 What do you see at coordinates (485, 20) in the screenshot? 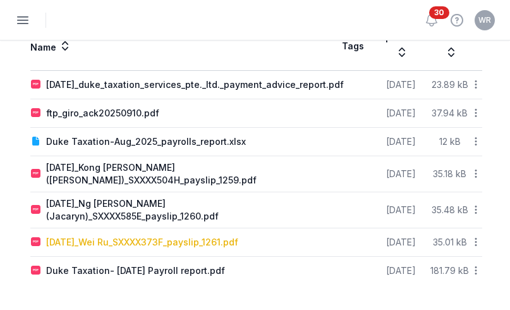
I see `span: WR` at bounding box center [485, 20].